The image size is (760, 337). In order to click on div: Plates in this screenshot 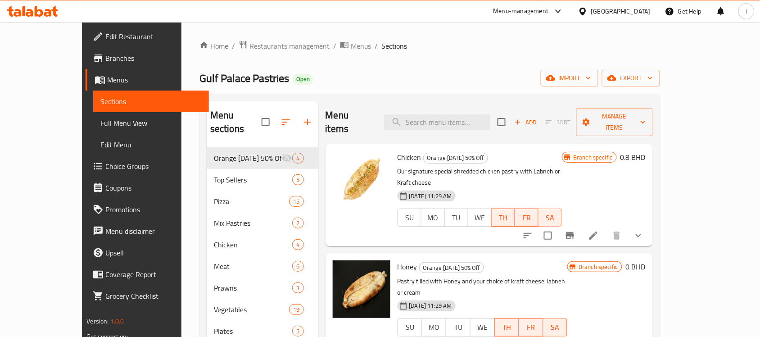, I will do `click(253, 331)`.